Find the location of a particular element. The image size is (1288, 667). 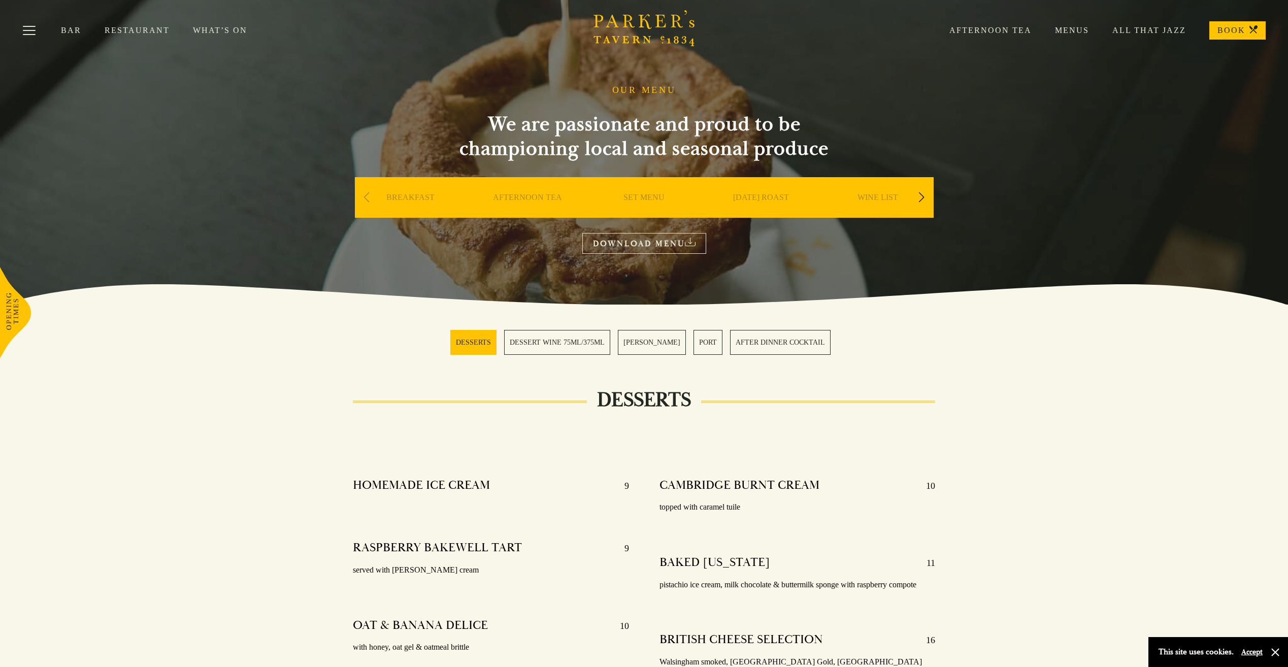

p: This site uses cookies. is located at coordinates (1196, 652).